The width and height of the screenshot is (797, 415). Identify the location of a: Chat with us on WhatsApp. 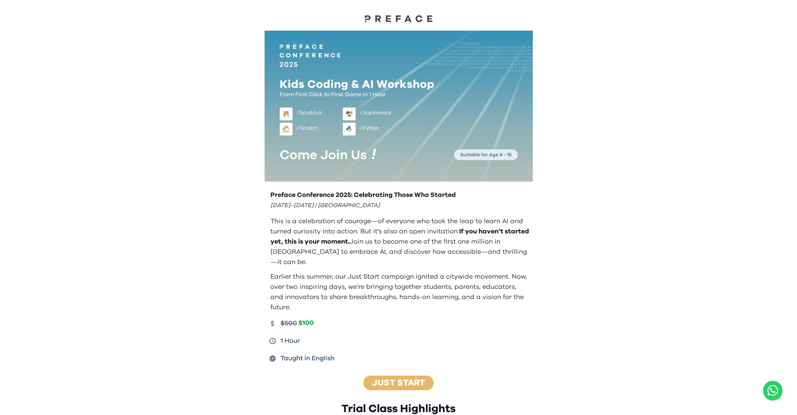
(772, 390).